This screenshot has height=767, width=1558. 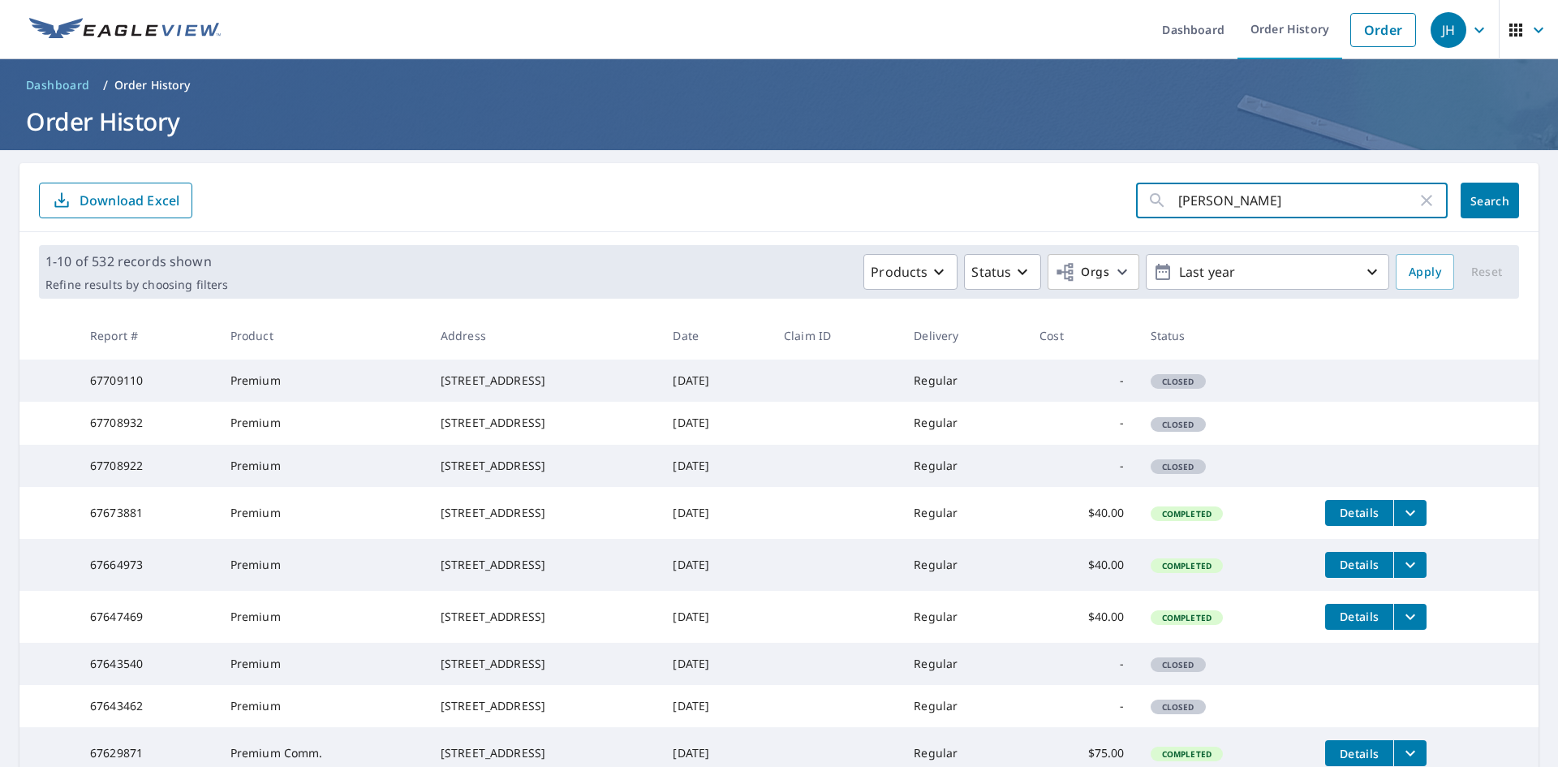 What do you see at coordinates (58, 85) in the screenshot?
I see `a: Dashboard` at bounding box center [58, 85].